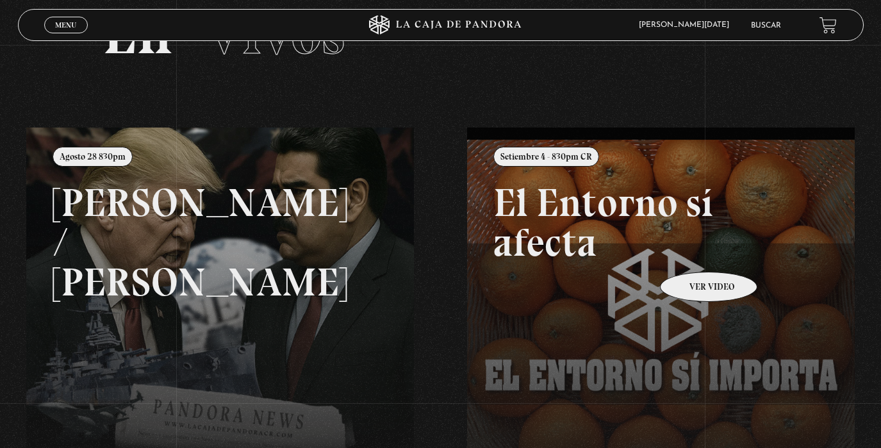  Describe the element at coordinates (65, 25) in the screenshot. I see `span: Menu` at that location.